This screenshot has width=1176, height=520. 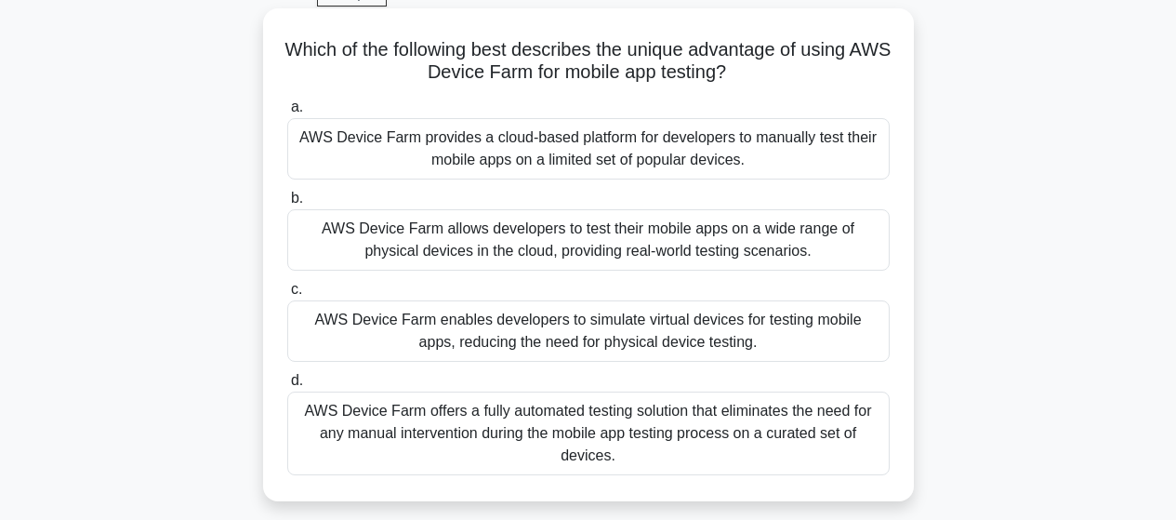 What do you see at coordinates (589, 149) in the screenshot?
I see `div: AWS Device Farm provides a cloud-based platform for developers to manually test their mobile apps...` at bounding box center [589, 149].